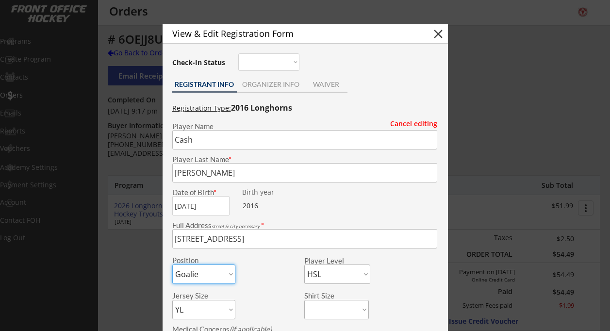 The height and width of the screenshot is (331, 610). What do you see at coordinates (261, 108) in the screenshot?
I see `strong: 2016 Longhorns` at bounding box center [261, 108].